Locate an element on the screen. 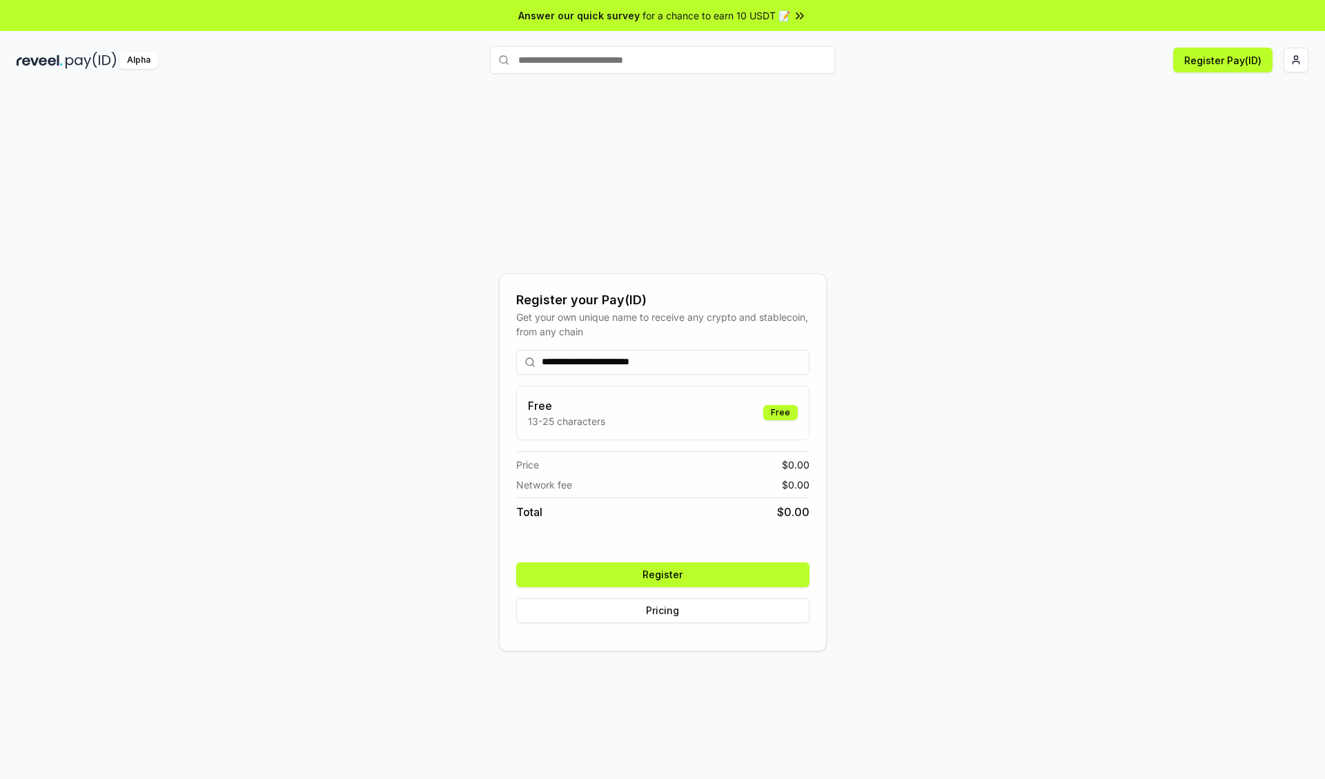 The image size is (1325, 779). h3: Free is located at coordinates (566, 406).